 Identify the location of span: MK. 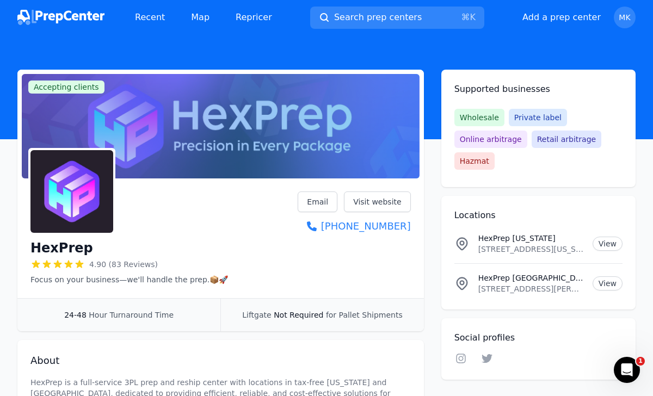
(624, 17).